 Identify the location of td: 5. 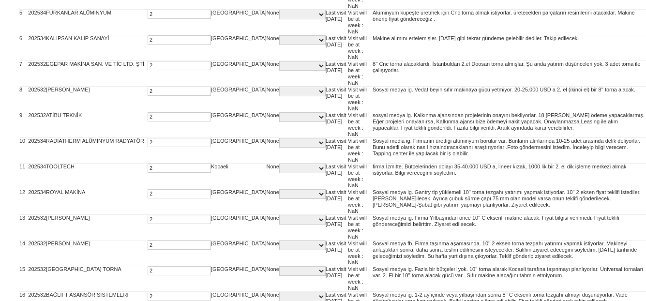
(24, 22).